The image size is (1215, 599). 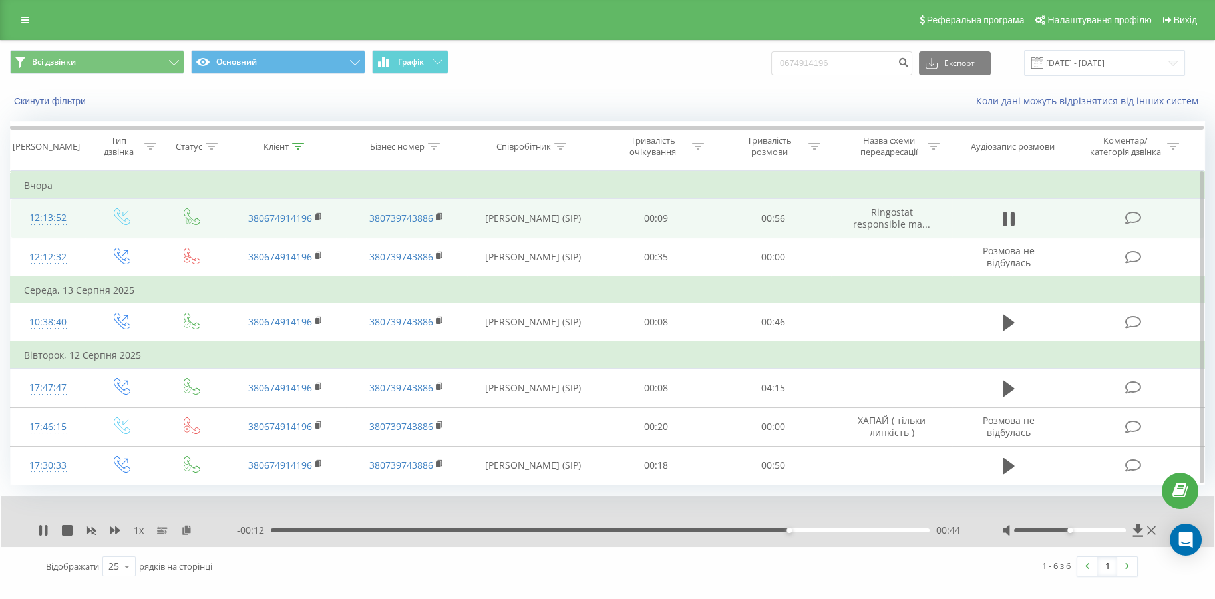 I want to click on div: 12:12:32, so click(x=48, y=257).